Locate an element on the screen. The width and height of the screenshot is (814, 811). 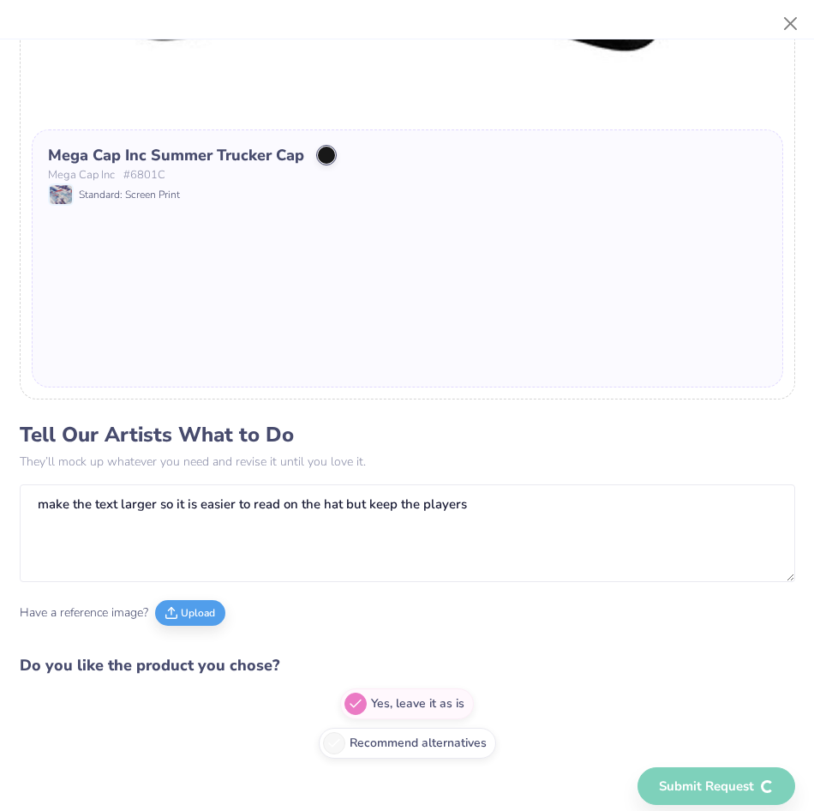
h4: Do you like the product you chose? is located at coordinates (407, 665).